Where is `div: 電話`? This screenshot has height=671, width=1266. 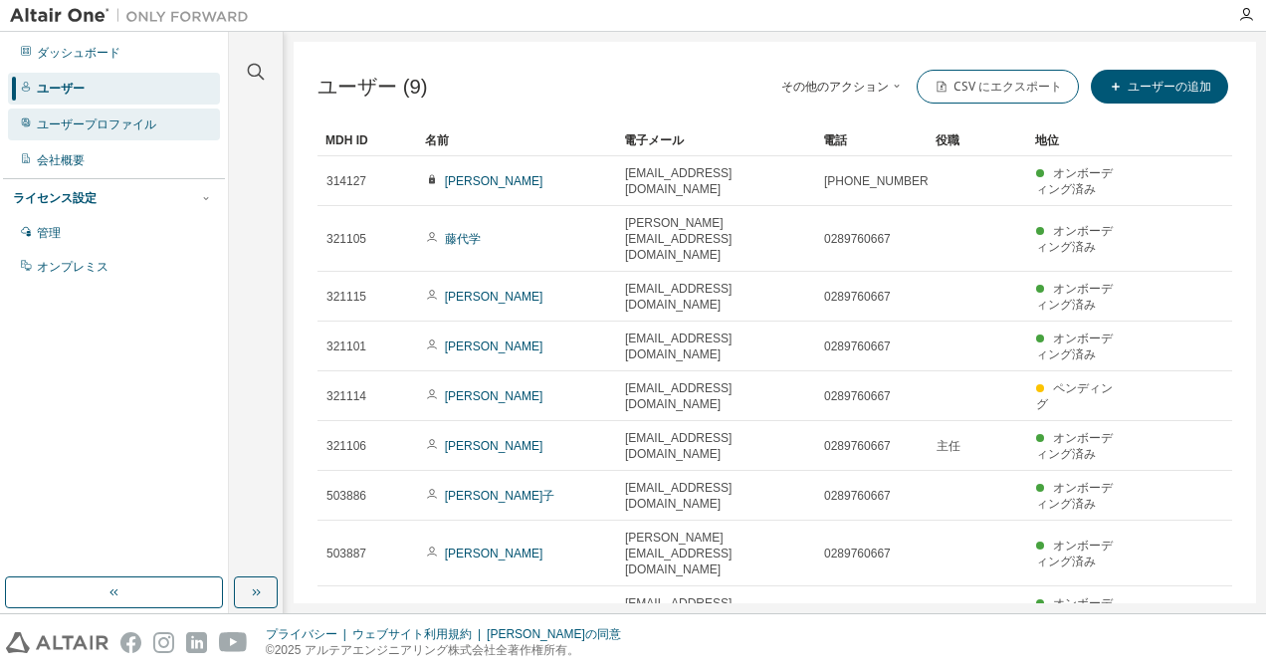 div: 電話 is located at coordinates (871, 140).